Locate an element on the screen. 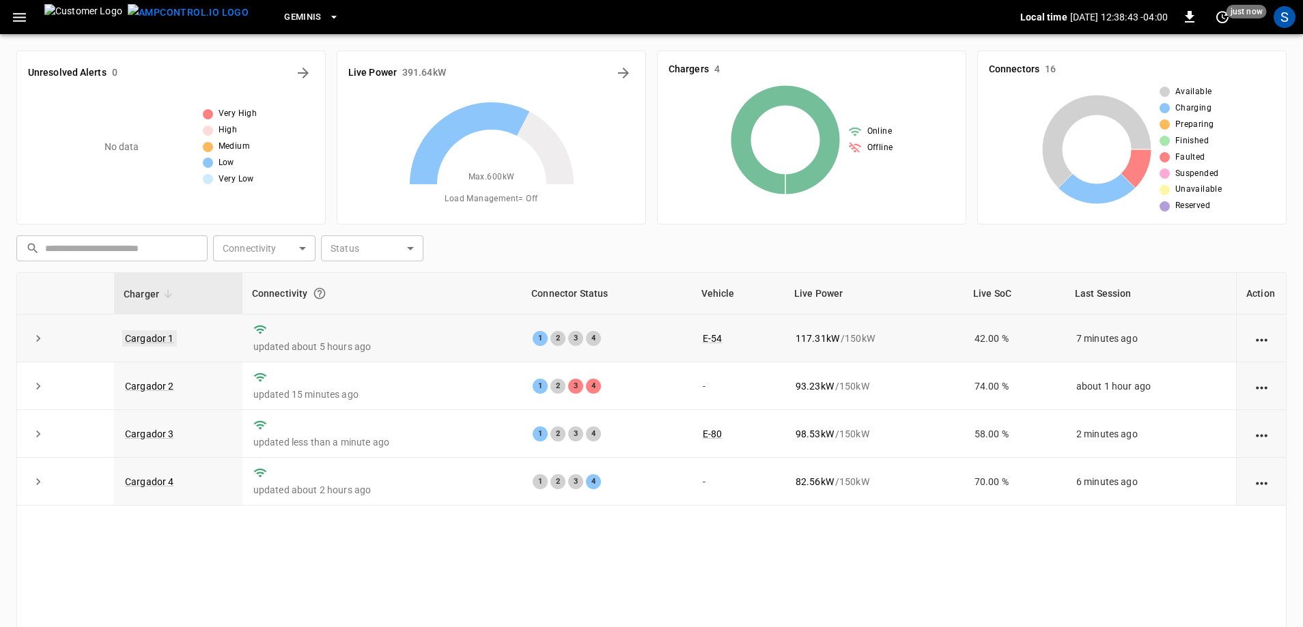  h6: 4 is located at coordinates (717, 70).